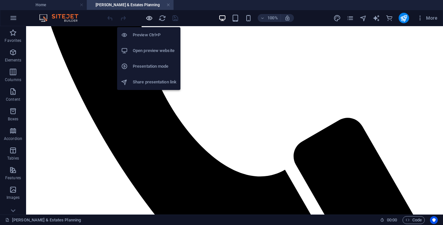 Image resolution: width=443 pixels, height=225 pixels. What do you see at coordinates (43, 220) in the screenshot?
I see `a: Click to cancel selection. Double-click to open Pages` at bounding box center [43, 220].